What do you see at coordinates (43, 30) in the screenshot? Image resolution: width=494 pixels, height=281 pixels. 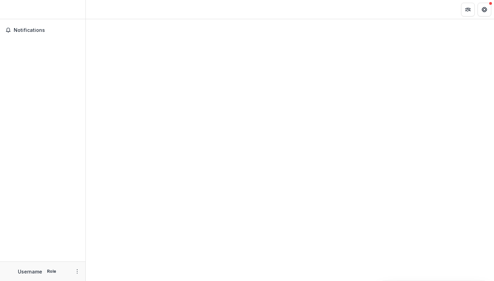 I see `button: Notifications` at bounding box center [43, 30].